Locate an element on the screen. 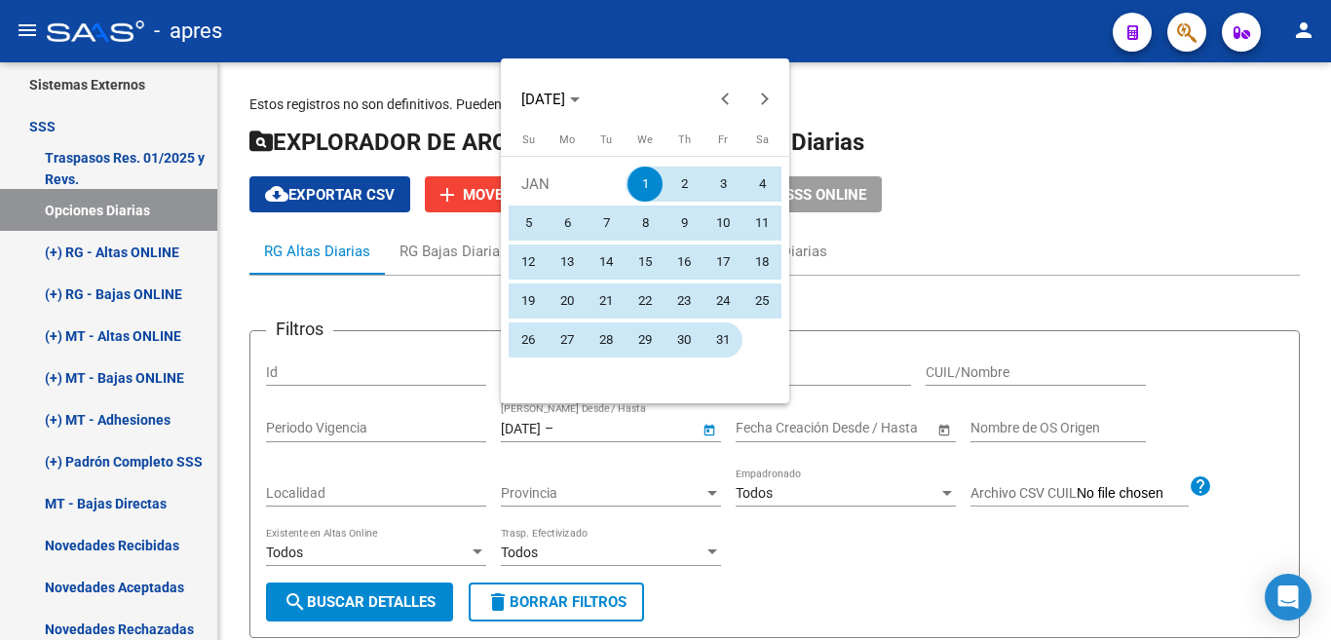 This screenshot has height=640, width=1331. button: January 21, 2025 is located at coordinates (606, 301).